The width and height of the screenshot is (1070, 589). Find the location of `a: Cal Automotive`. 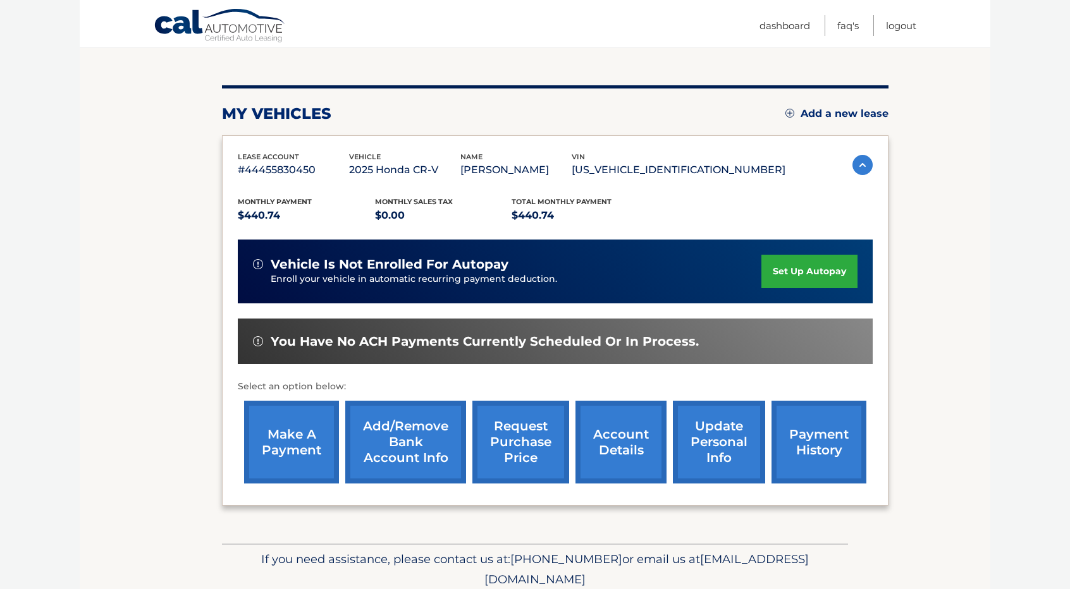

a: Cal Automotive is located at coordinates (220, 27).